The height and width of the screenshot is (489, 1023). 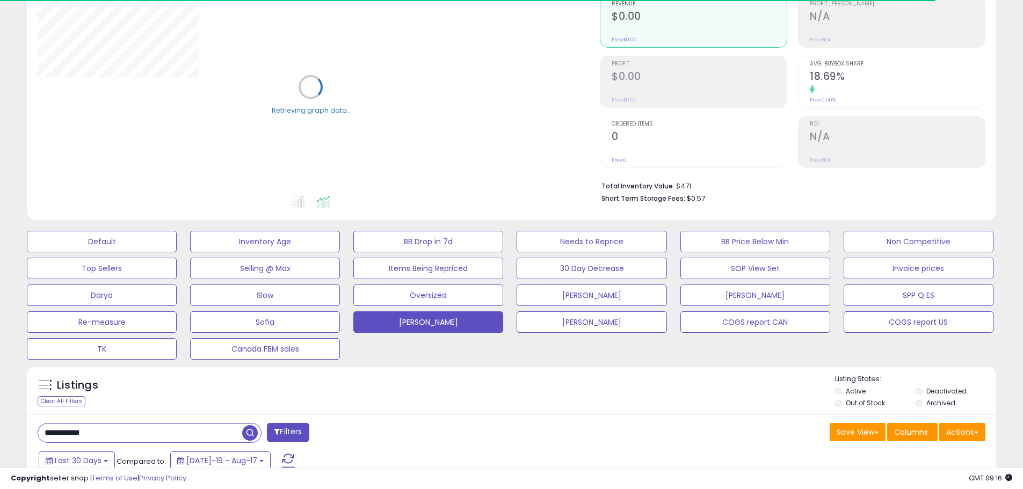 I want to click on h5: Listings, so click(x=77, y=386).